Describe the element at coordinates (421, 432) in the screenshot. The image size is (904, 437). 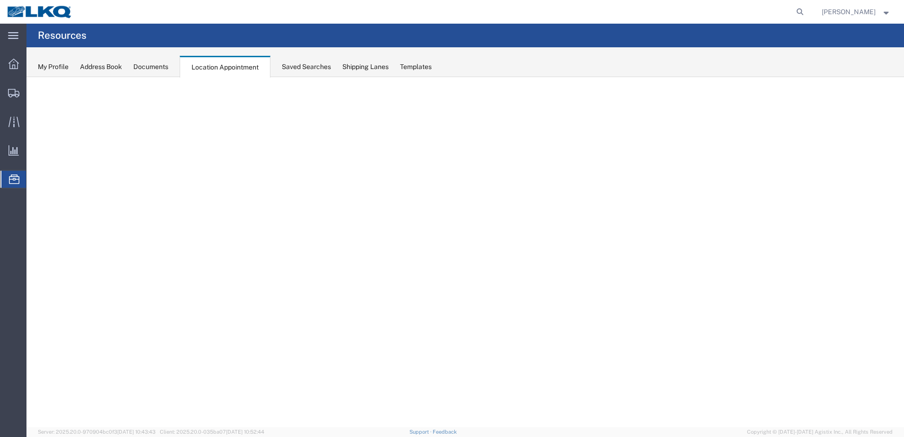
I see `a: Support` at that location.